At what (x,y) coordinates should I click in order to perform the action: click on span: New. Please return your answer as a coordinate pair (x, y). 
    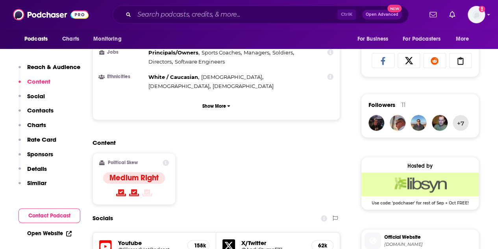
    Looking at the image, I should click on (395, 8).